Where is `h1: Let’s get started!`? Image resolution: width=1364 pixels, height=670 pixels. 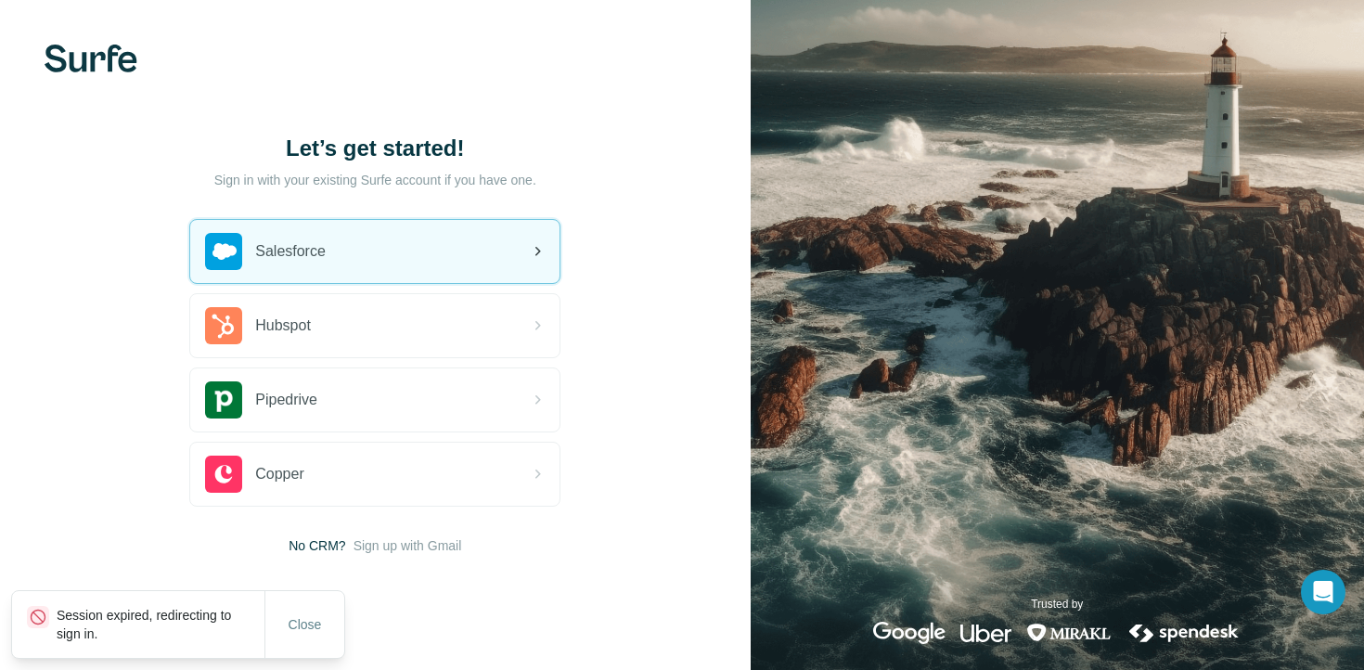
h1: Let’s get started! is located at coordinates (375, 149).